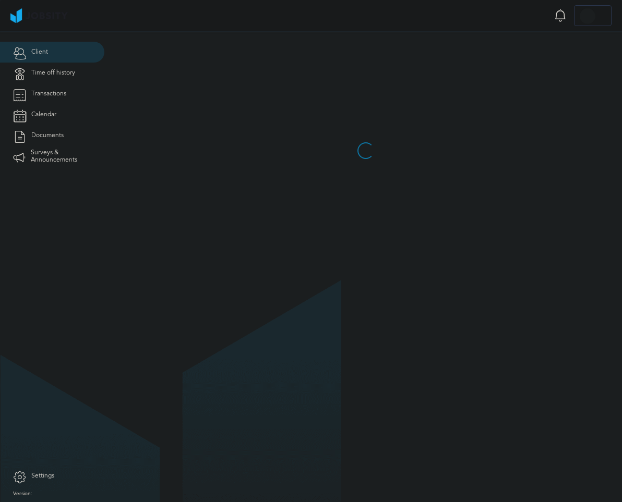 This screenshot has width=622, height=502. I want to click on span: Surveys & Announcements, so click(61, 156).